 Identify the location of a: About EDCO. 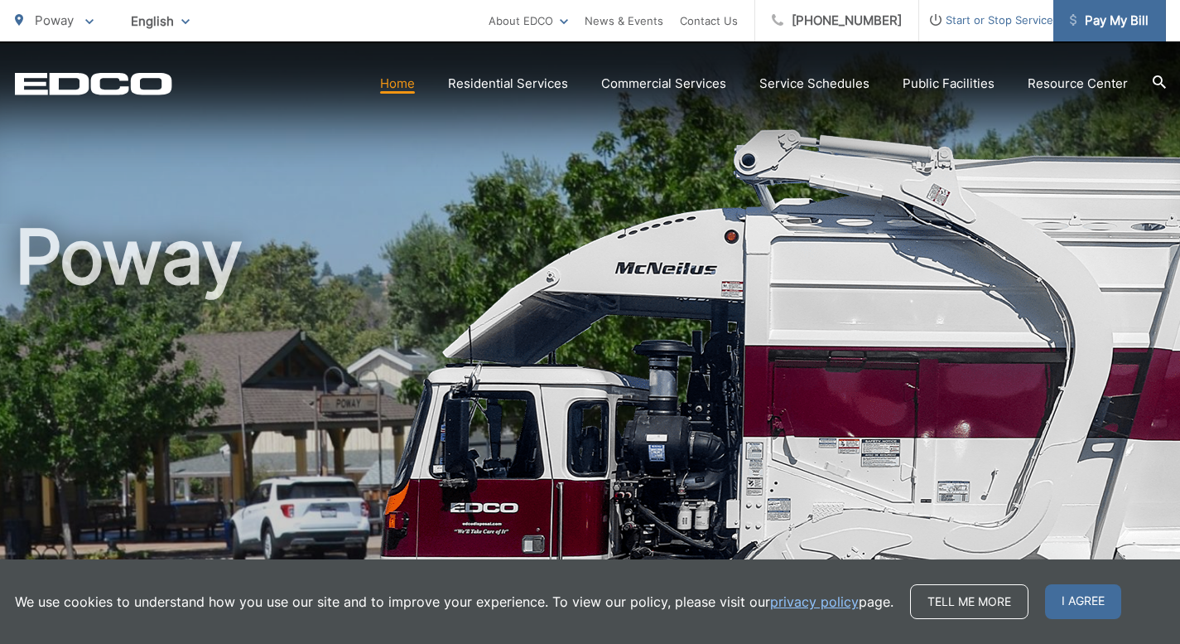
(529, 21).